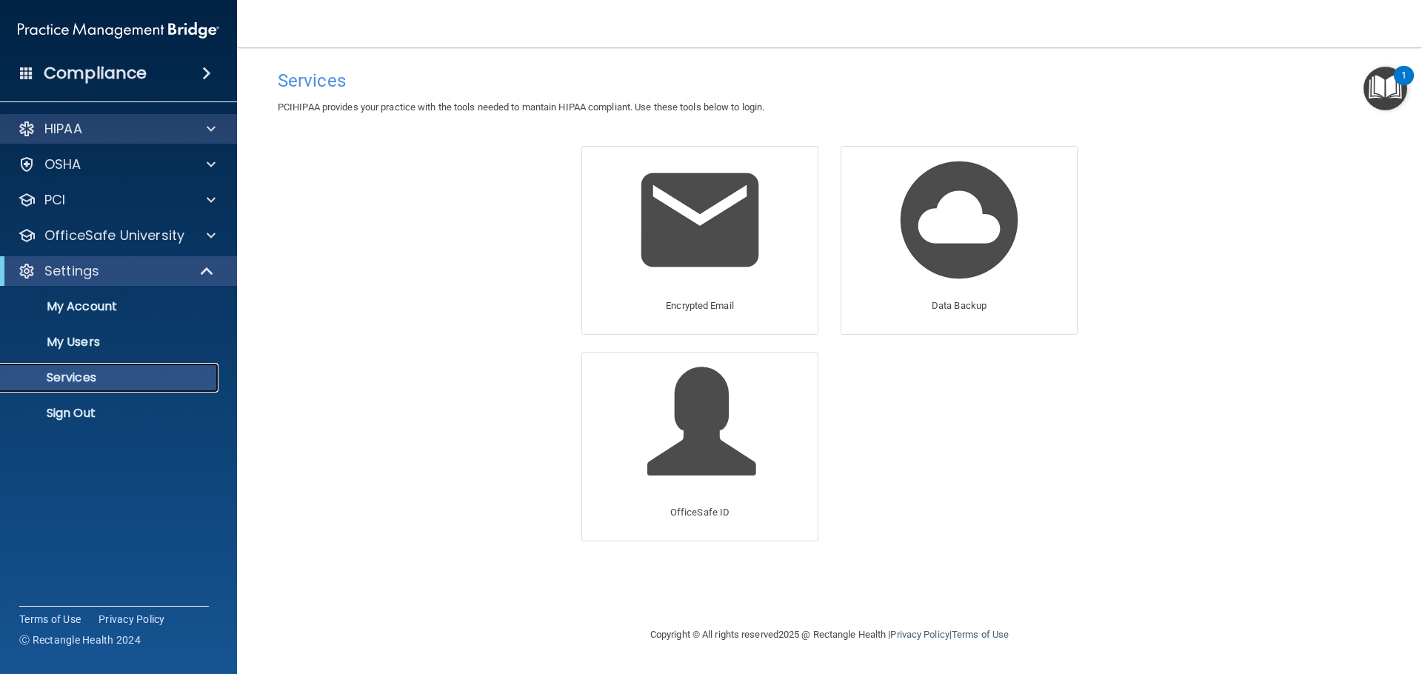 This screenshot has width=1422, height=674. Describe the element at coordinates (63, 164) in the screenshot. I see `p: OSHA` at that location.